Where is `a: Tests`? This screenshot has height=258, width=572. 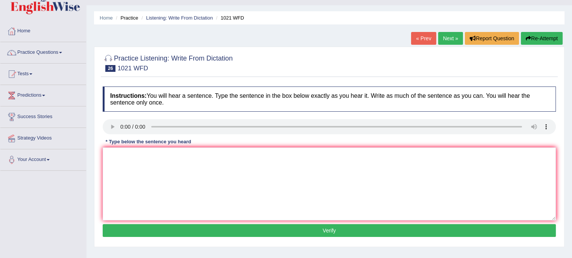 a: Tests is located at coordinates (43, 73).